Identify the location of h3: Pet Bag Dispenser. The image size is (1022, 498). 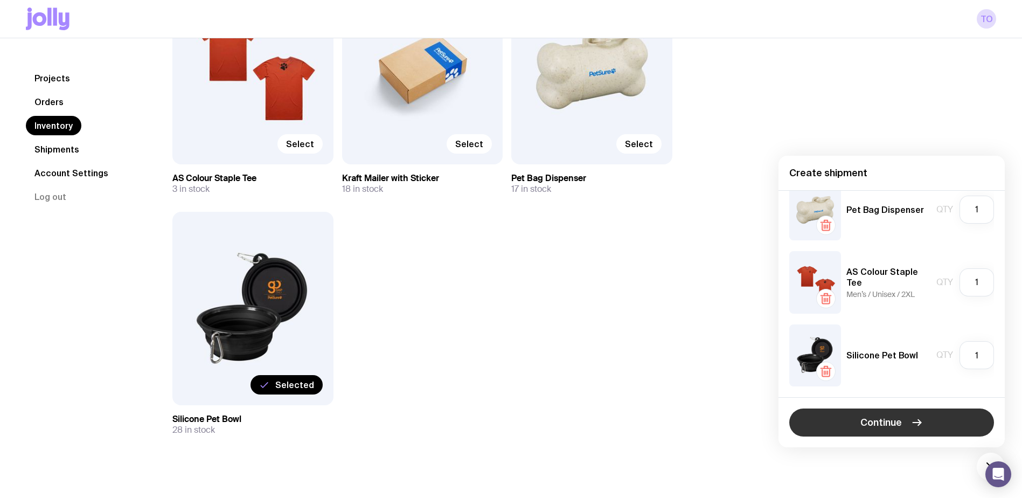
(591, 178).